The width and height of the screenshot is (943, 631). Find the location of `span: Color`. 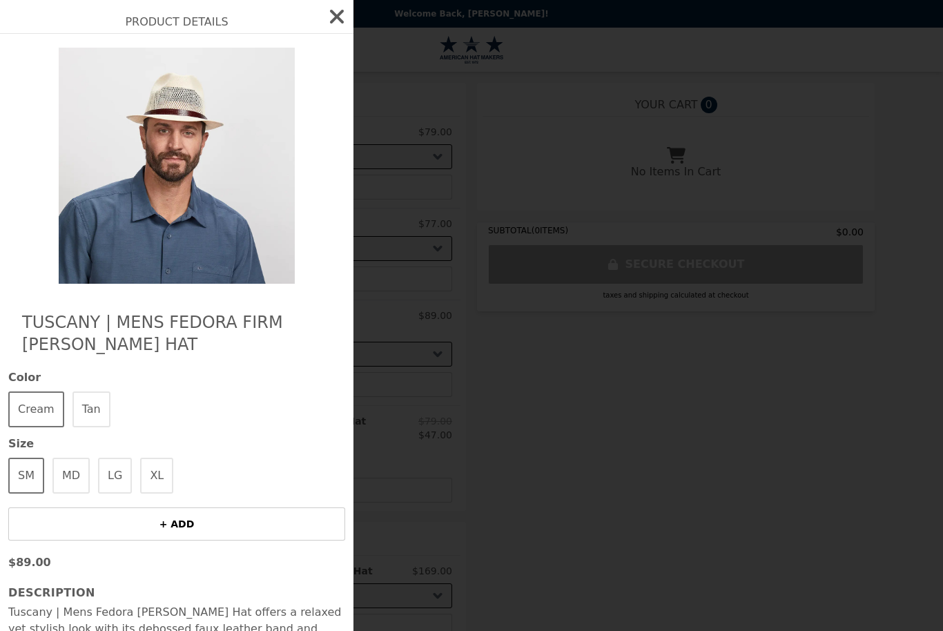

span: Color is located at coordinates (177, 378).